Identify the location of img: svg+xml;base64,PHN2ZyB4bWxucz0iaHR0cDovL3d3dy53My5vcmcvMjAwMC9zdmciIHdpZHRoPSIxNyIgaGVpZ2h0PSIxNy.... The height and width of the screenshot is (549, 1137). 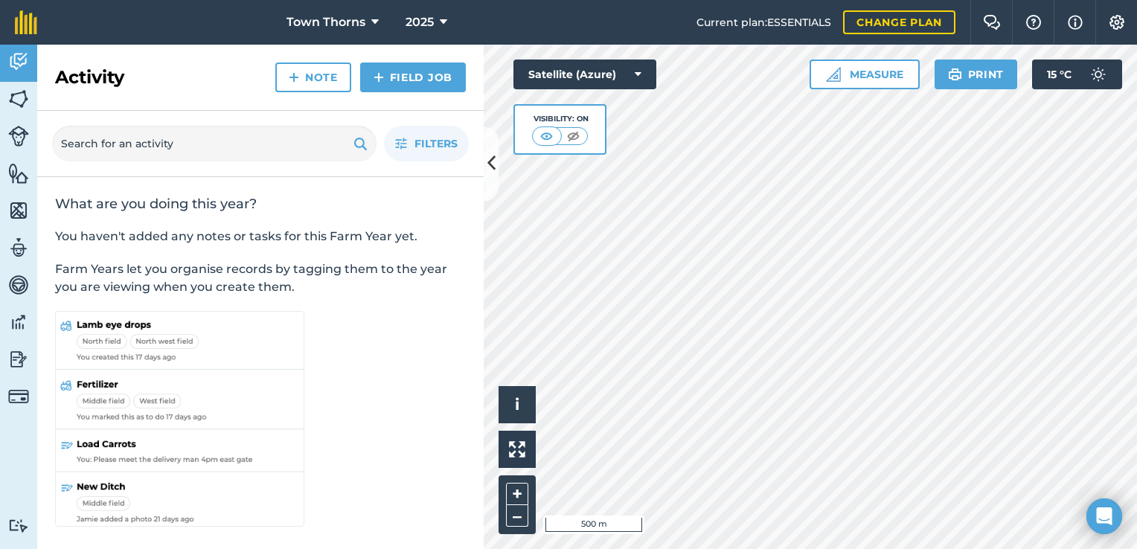
(1075, 22).